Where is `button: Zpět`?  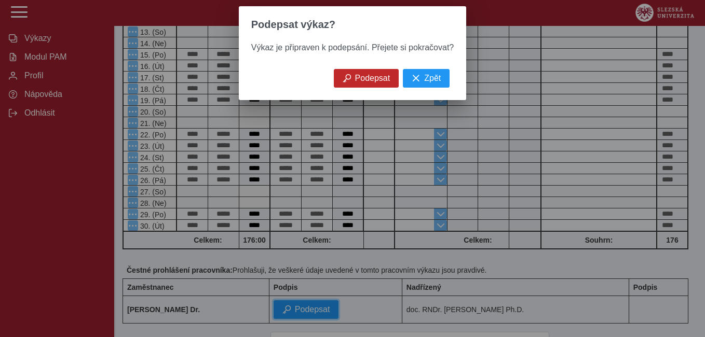
button: Zpět is located at coordinates (426, 78).